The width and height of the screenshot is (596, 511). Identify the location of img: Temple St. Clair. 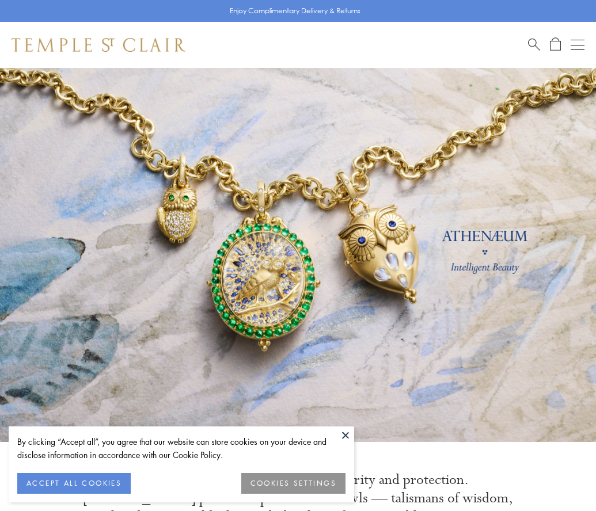
(98, 45).